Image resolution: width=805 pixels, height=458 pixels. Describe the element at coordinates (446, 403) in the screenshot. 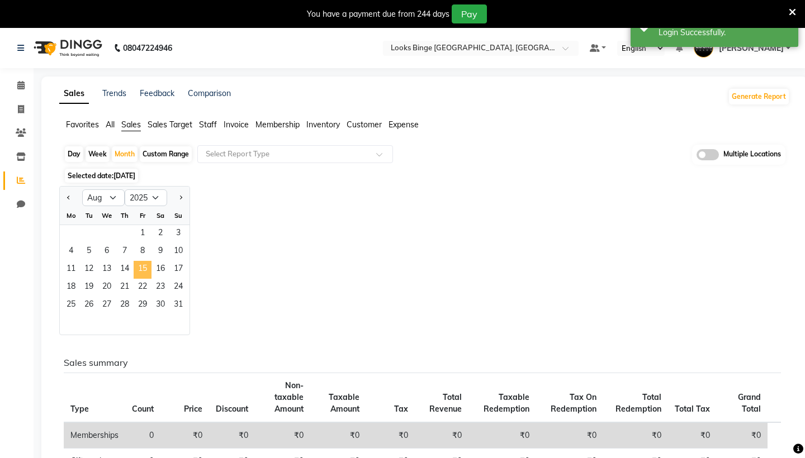

I see `span: Total Revenue` at that location.